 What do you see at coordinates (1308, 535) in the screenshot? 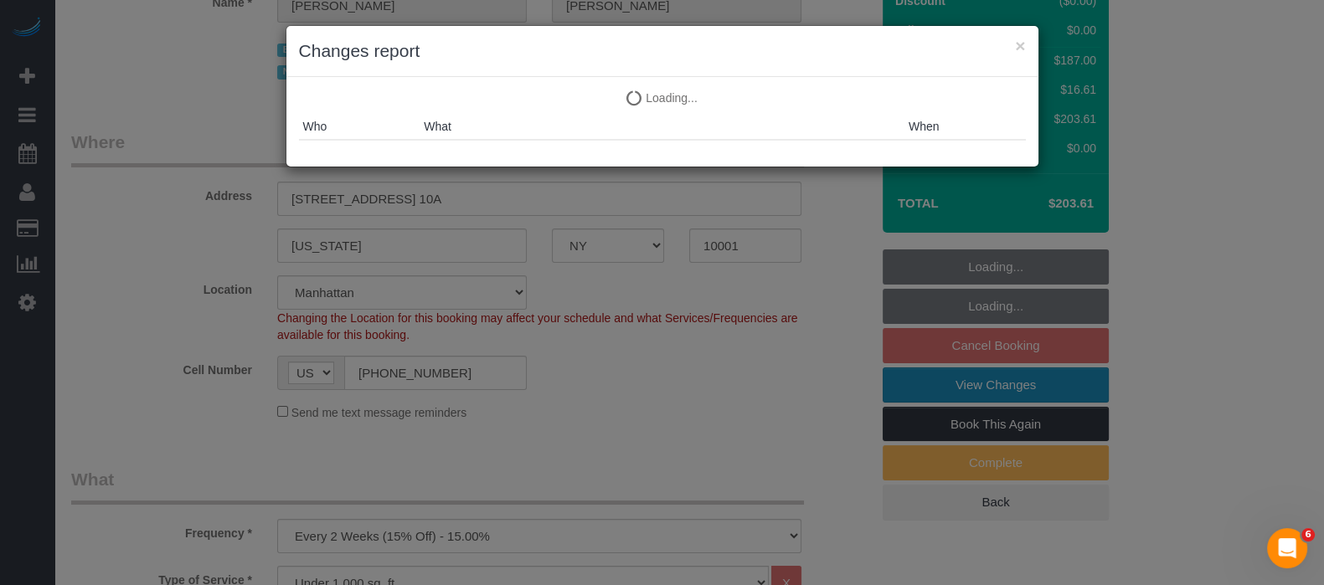
I see `span: 6` at bounding box center [1308, 535].